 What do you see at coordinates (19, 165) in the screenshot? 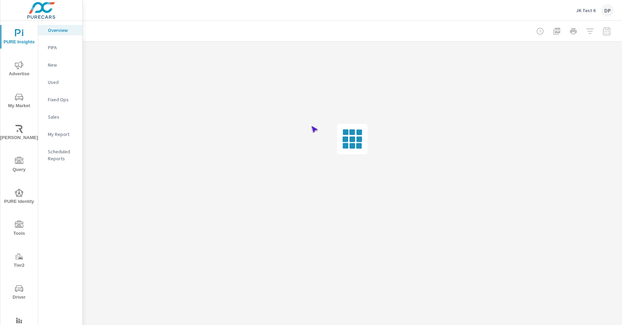
I see `span: Query` at bounding box center [19, 165].